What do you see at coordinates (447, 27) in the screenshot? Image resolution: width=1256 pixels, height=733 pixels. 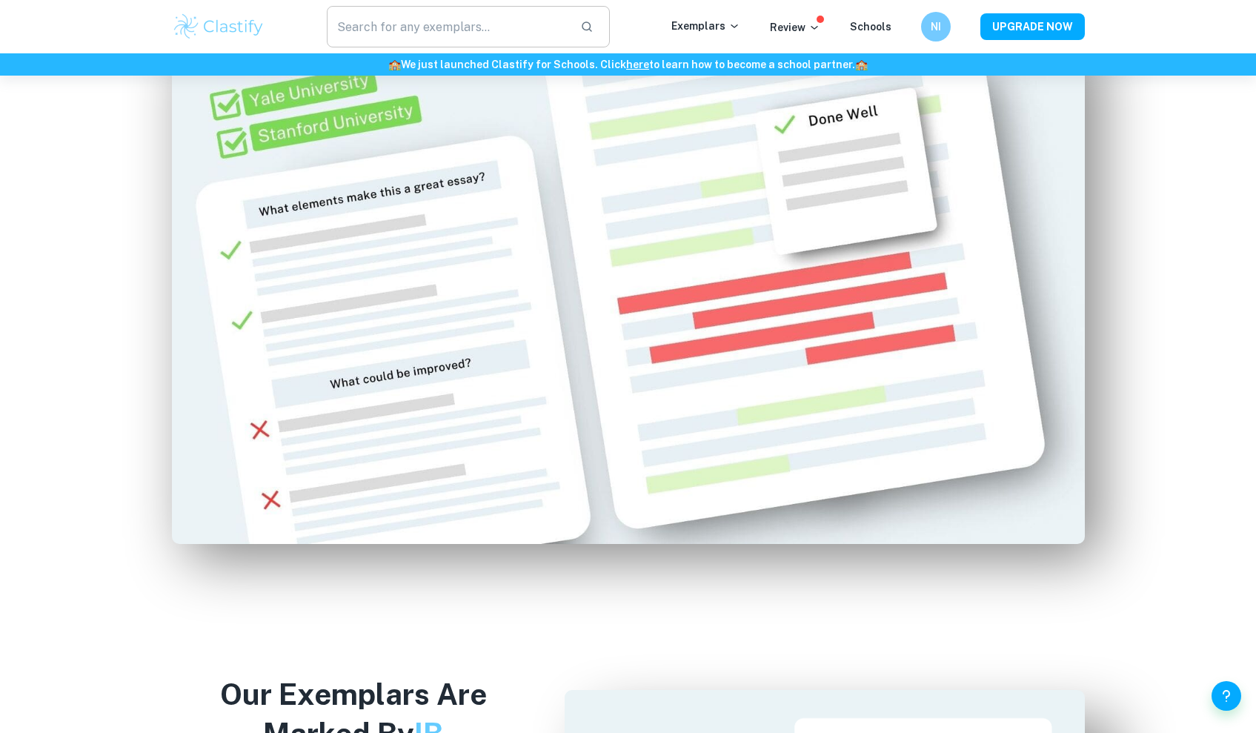 I see `input: Search for any exemplars...` at bounding box center [447, 27].